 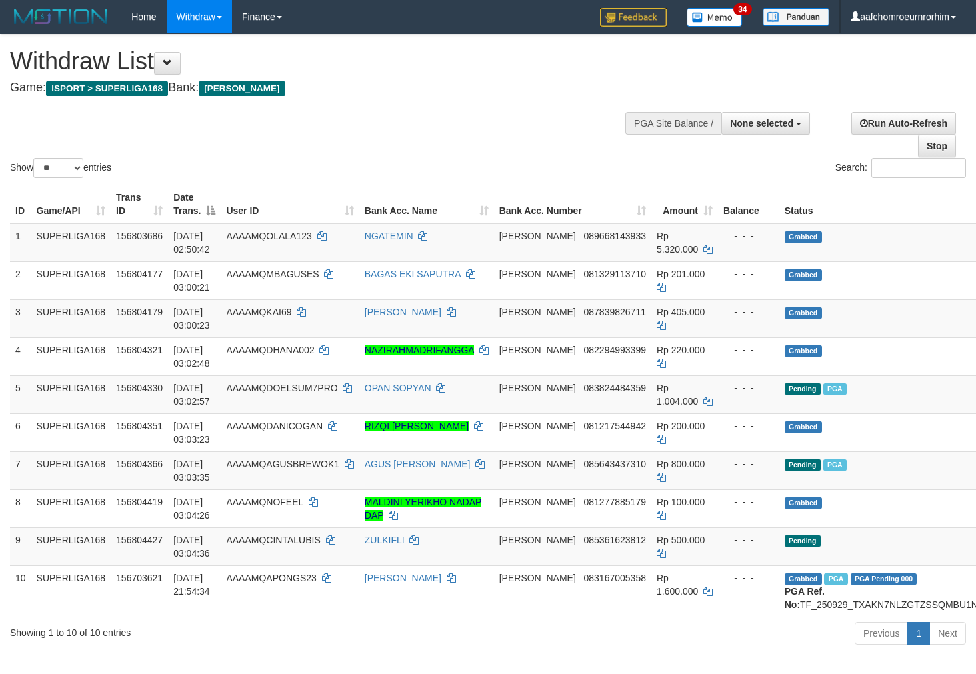 What do you see at coordinates (139, 502) in the screenshot?
I see `span: 156804419` at bounding box center [139, 502].